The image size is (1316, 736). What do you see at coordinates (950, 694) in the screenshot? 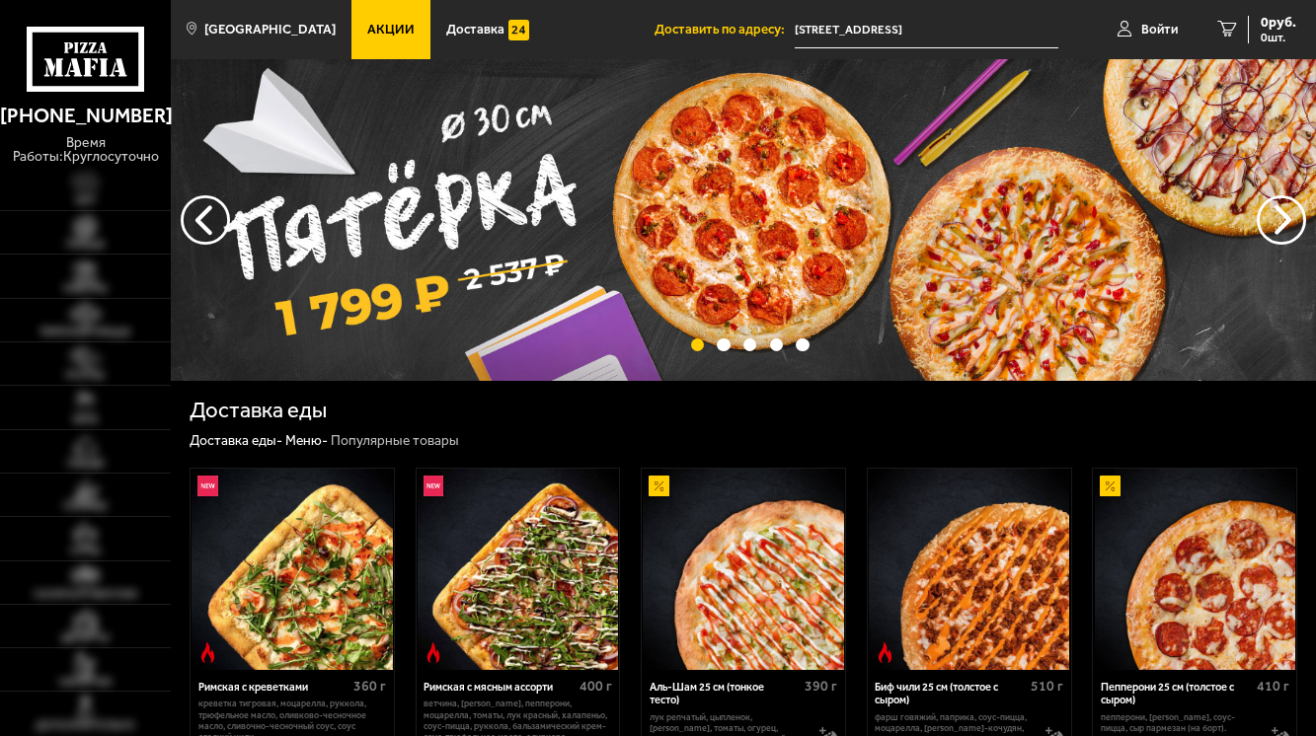
I see `div: Биф чили 25 см (толстое с сыром)` at bounding box center [950, 694].